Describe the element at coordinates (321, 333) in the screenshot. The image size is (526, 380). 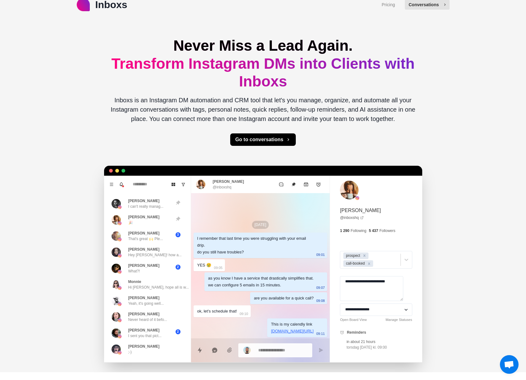
I see `p: 09:11` at that location.